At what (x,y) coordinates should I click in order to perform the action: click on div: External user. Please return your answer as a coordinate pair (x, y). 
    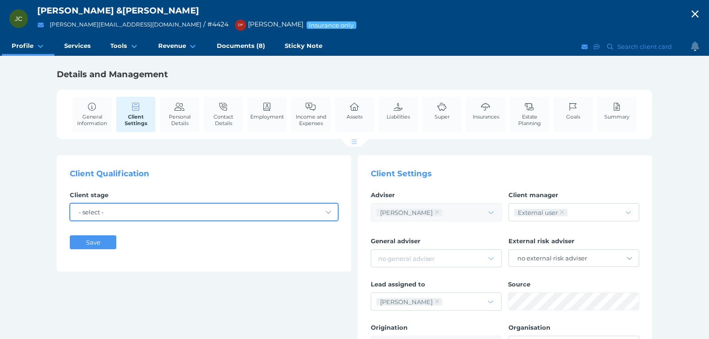
    Looking at the image, I should click on (538, 213).